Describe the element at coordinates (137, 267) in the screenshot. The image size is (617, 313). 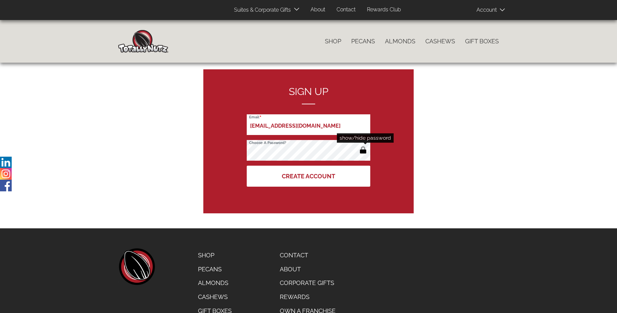
I see `a: home` at that location.